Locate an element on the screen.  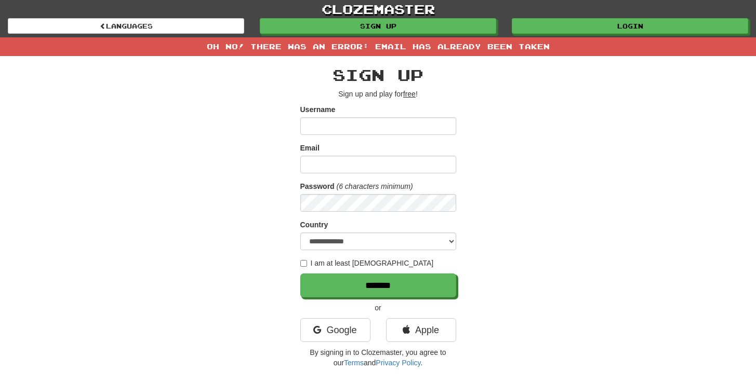
a: Languages is located at coordinates (126, 26).